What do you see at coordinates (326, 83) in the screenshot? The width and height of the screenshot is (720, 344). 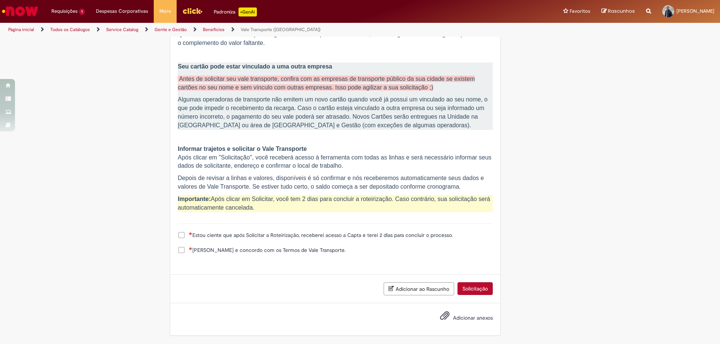 I see `span: Antes de solicitar seu vale transporte, confira com as empresas de transporte público da sua cida...` at bounding box center [326, 83].